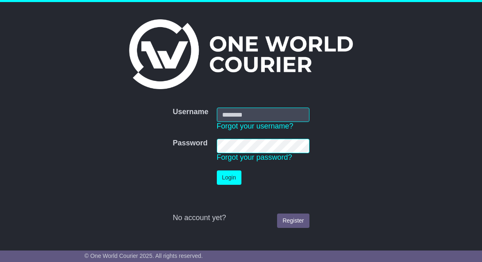 The image size is (482, 262). I want to click on a: Forgot your username?, so click(255, 126).